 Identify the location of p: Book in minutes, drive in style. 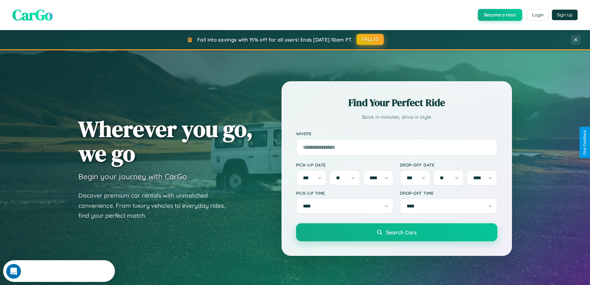
(397, 117).